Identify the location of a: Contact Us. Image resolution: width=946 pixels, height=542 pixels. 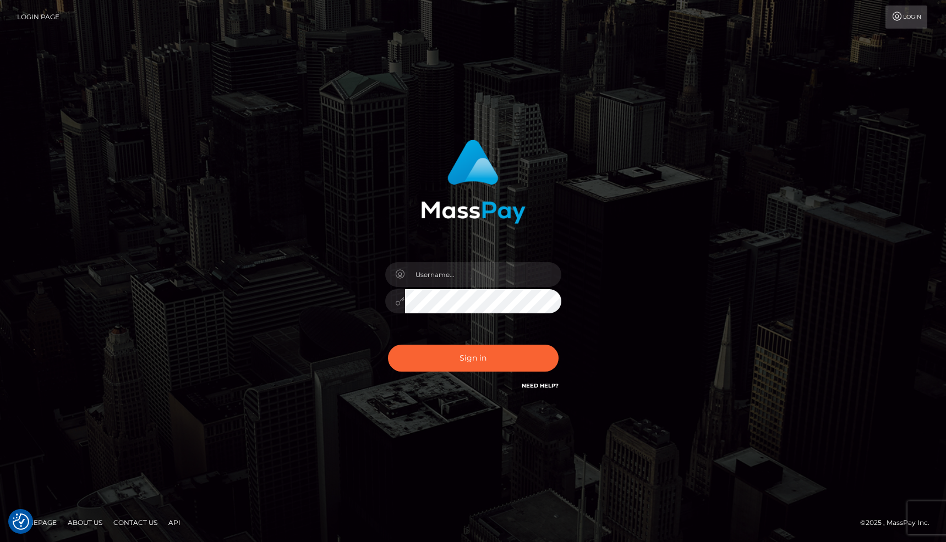
(135, 523).